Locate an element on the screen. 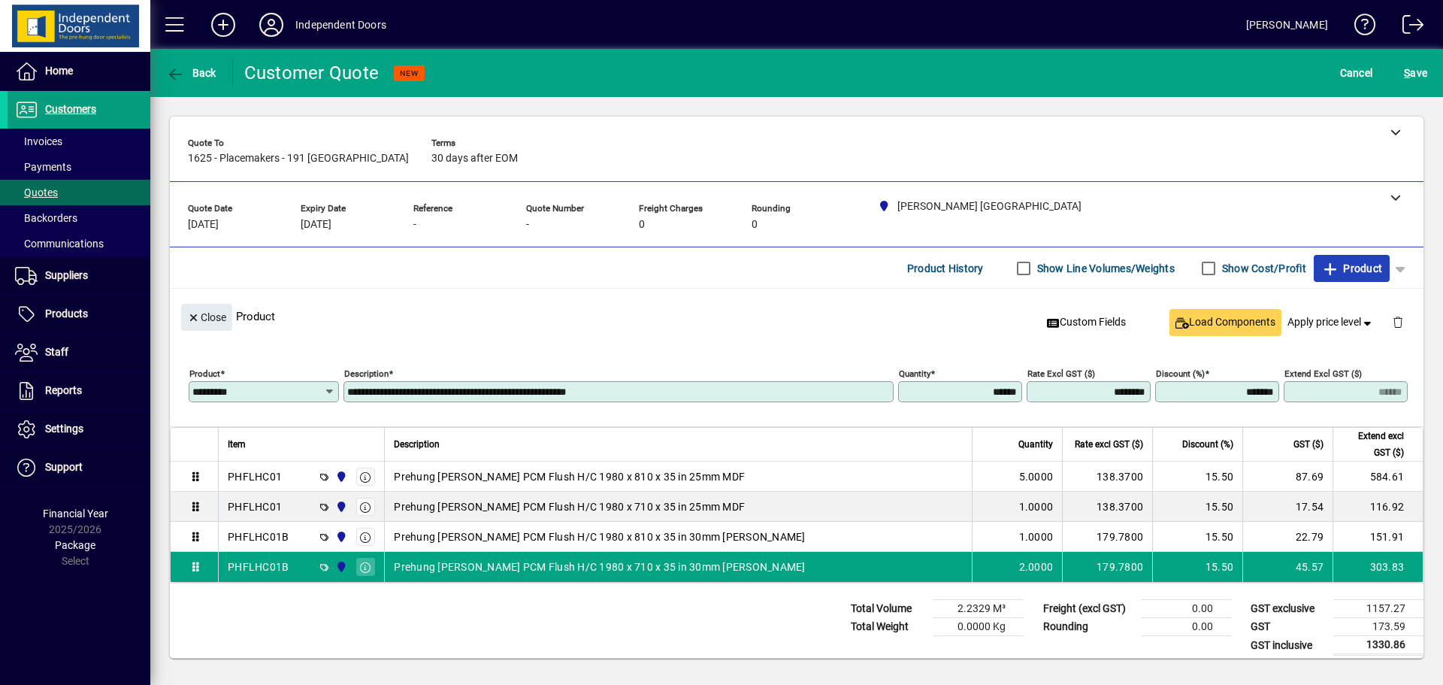 The image size is (1443, 685). span: 5.0000 is located at coordinates (1036, 476).